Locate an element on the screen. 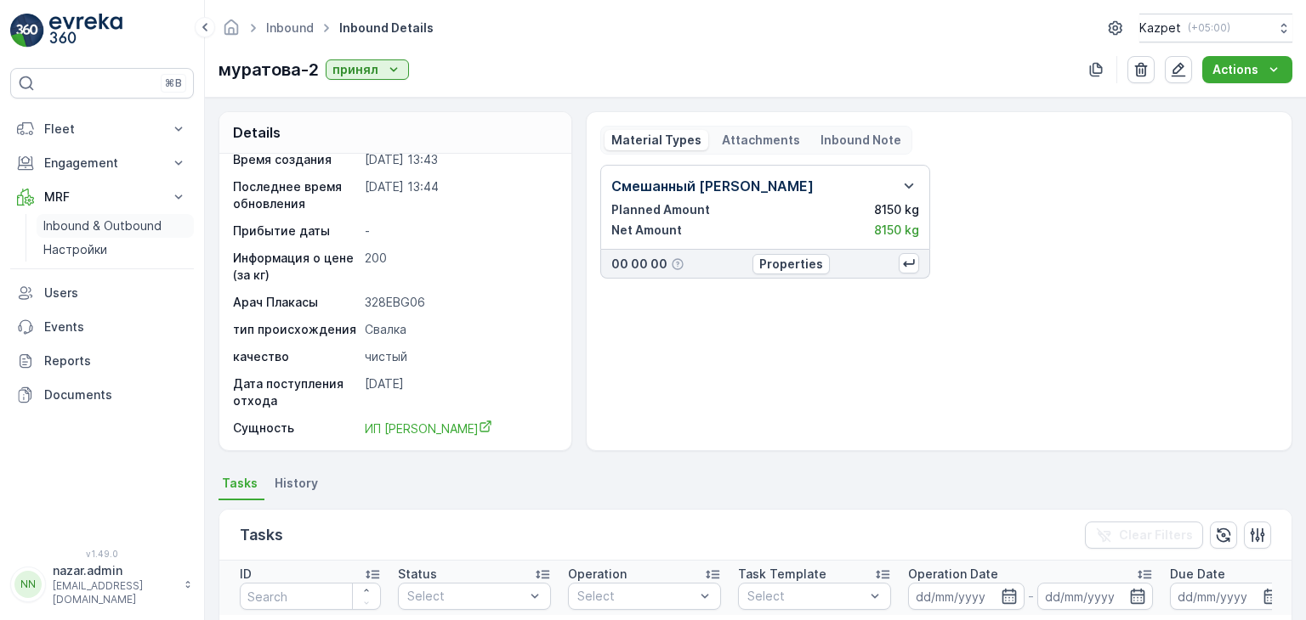  p: nazar.admin is located at coordinates (114, 571).